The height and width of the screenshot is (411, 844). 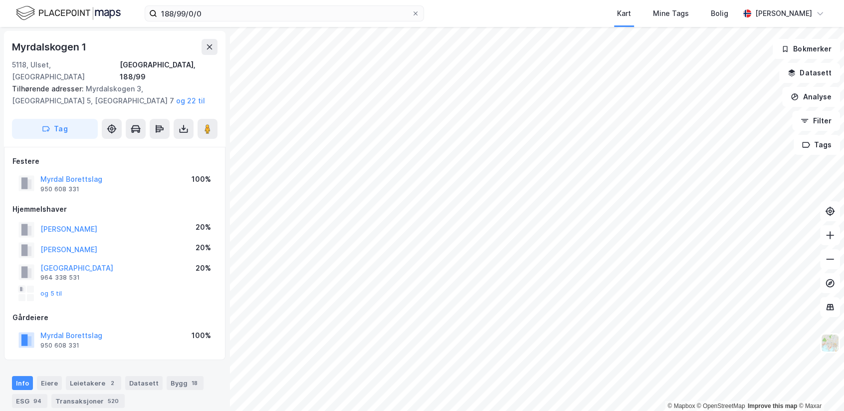 What do you see at coordinates (55, 129) in the screenshot?
I see `button: Tag` at bounding box center [55, 129].